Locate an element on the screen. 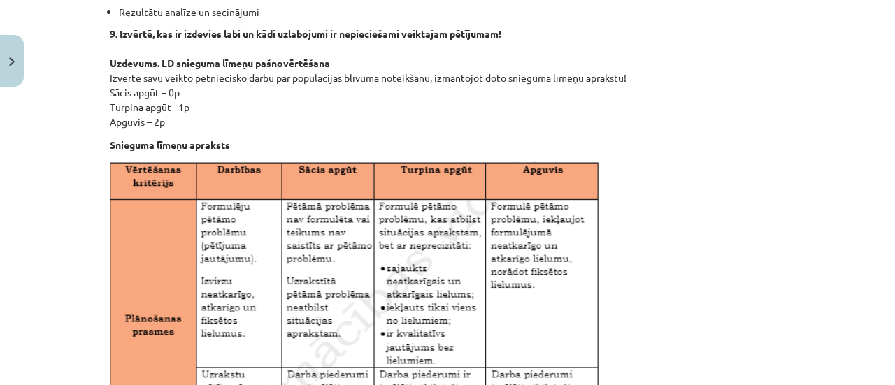  b: Snieguma līmeņu apraksts is located at coordinates (170, 145).